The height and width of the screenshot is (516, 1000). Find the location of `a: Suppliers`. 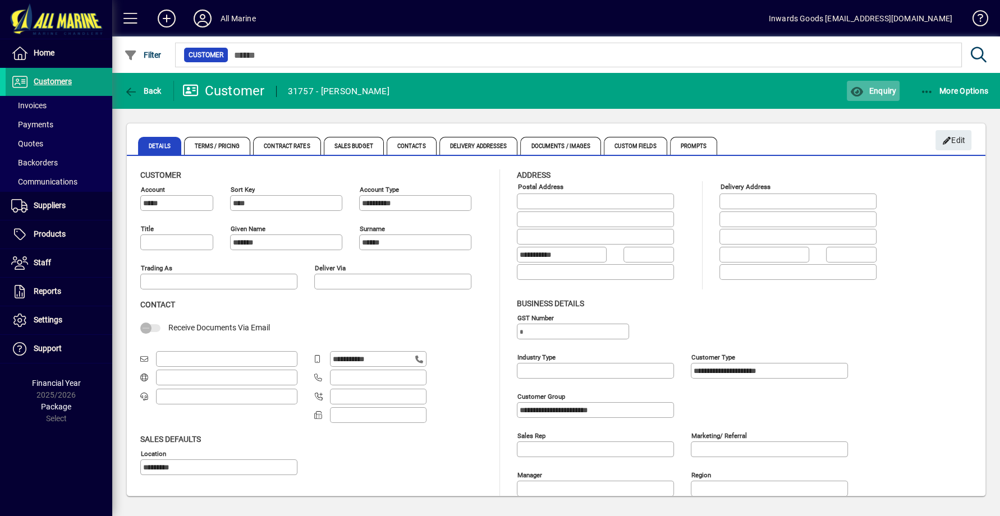

a: Suppliers is located at coordinates (59, 206).